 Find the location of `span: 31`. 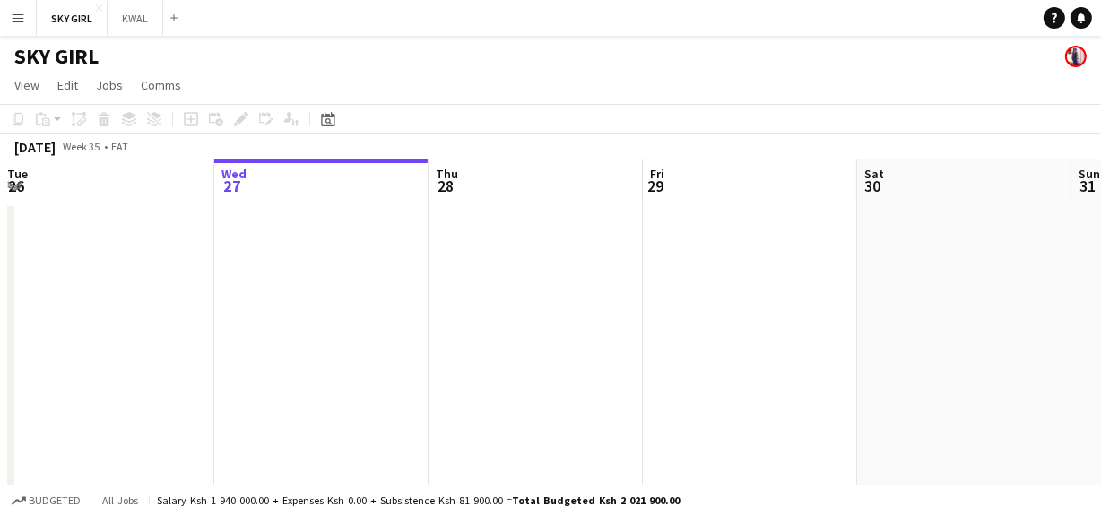

span: 31 is located at coordinates (1087, 186).